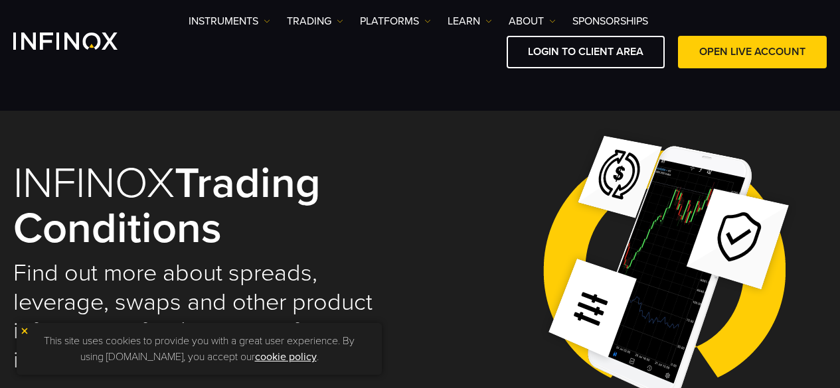  I want to click on h2: Find out more about spreads, leverage, swaps and other product information, for the range of inst..., so click(208, 317).